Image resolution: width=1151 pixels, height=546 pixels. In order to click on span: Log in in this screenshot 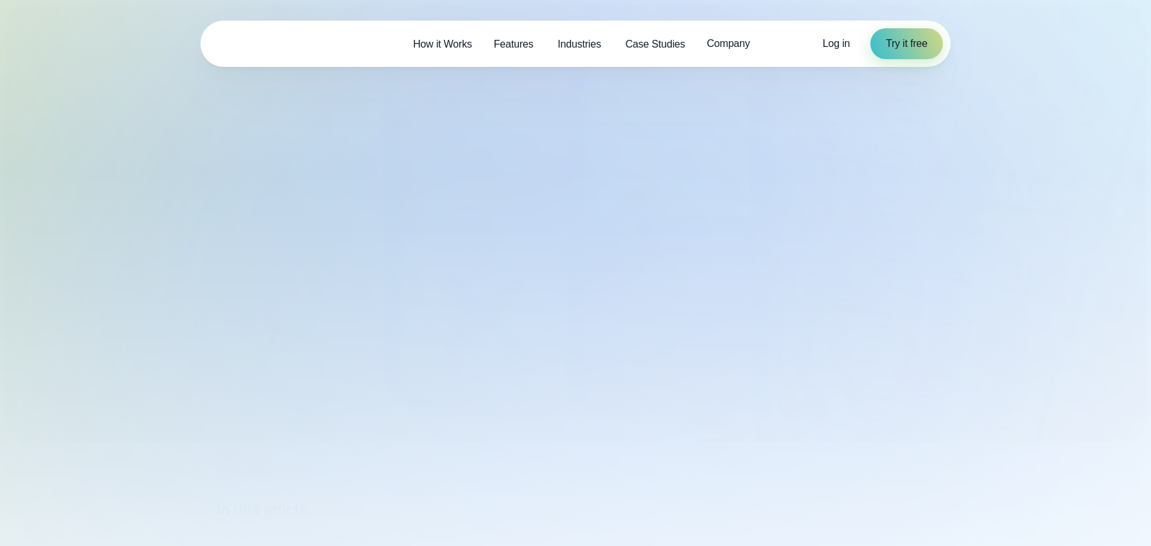, I will do `click(837, 43)`.